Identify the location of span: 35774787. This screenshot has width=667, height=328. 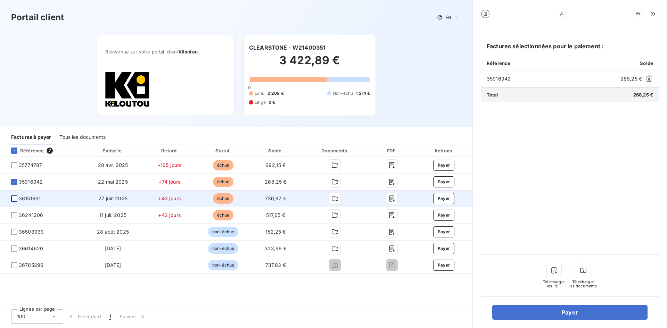
(30, 165).